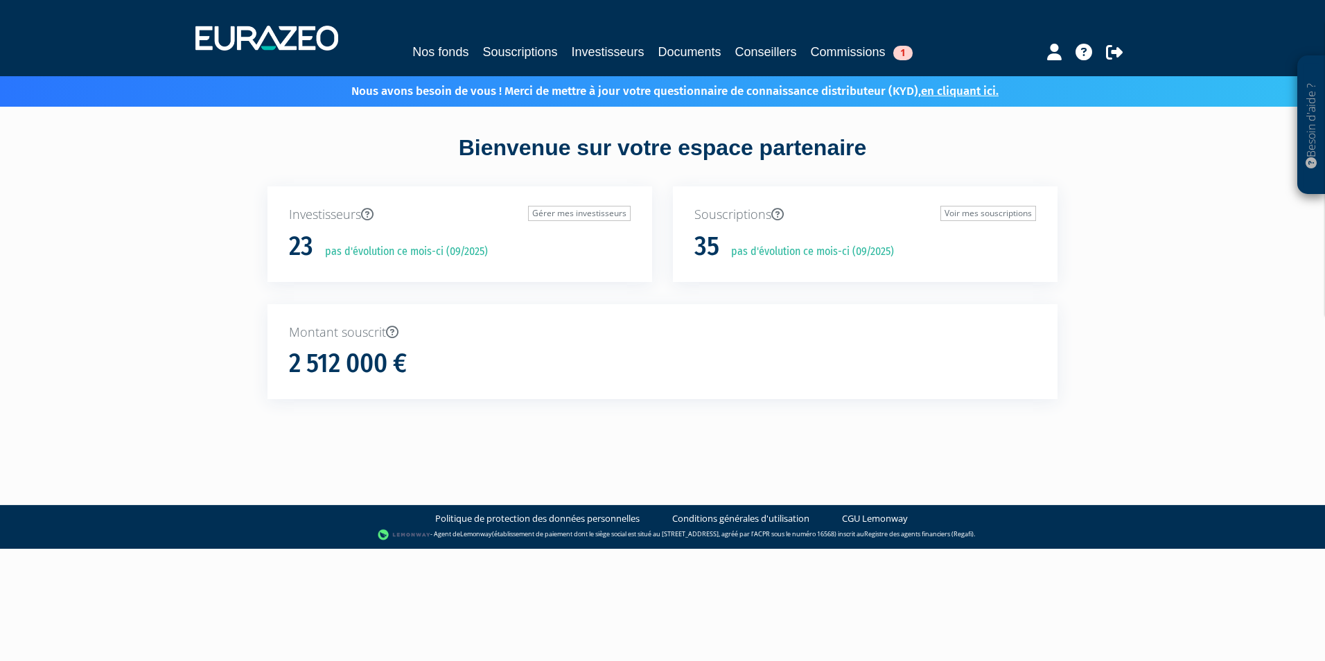  I want to click on img: logo-lemonway.png, so click(404, 535).